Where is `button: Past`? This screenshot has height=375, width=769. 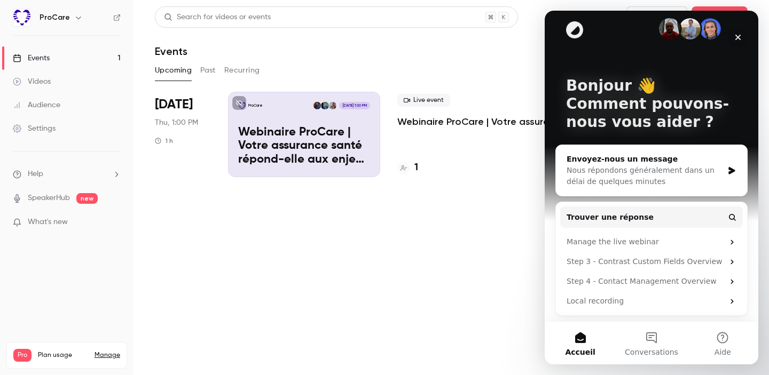
button: Past is located at coordinates (208, 70).